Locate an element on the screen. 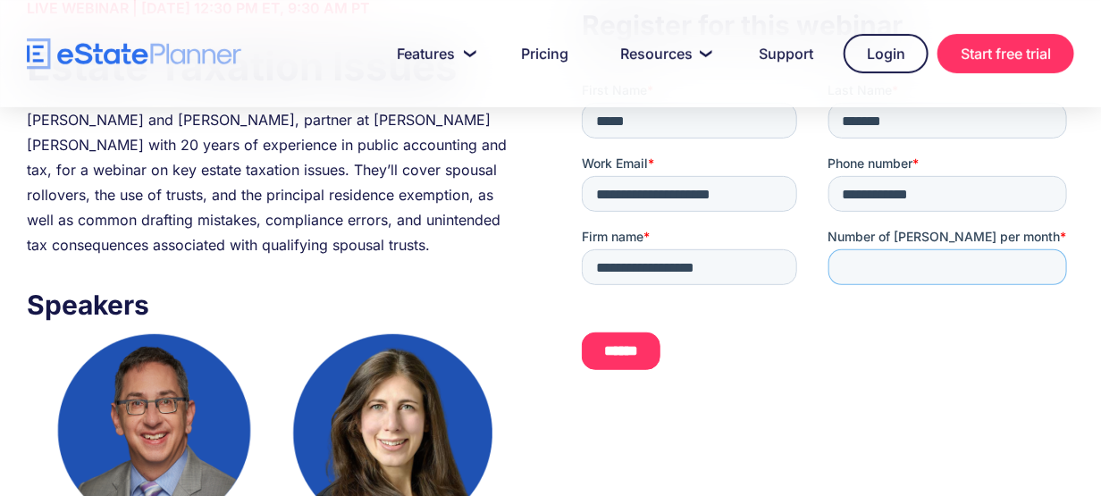 This screenshot has width=1101, height=496. a: Start free trial is located at coordinates (1005, 54).